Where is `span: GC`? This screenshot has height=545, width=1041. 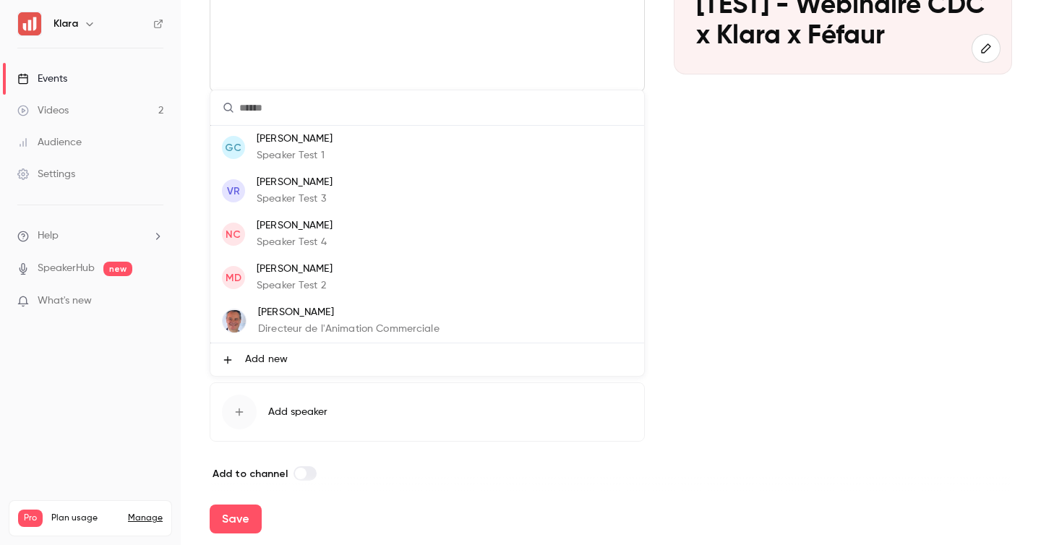
span: GC is located at coordinates (233, 147).